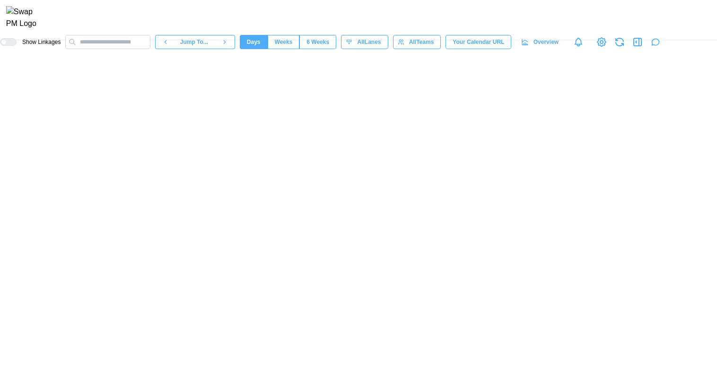  I want to click on button: Your Calendar URL, so click(478, 42).